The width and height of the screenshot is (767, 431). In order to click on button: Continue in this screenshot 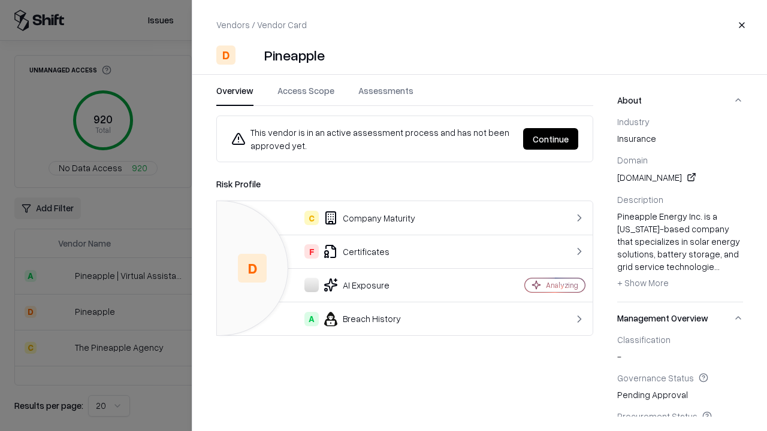, I will do `click(550, 139)`.